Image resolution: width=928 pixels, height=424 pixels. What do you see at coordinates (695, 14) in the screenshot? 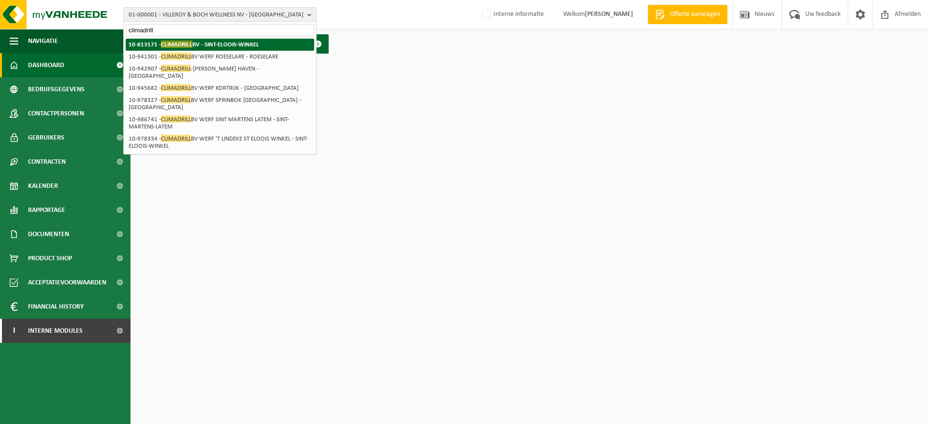
I see `span: Offerte aanvragen` at bounding box center [695, 14].